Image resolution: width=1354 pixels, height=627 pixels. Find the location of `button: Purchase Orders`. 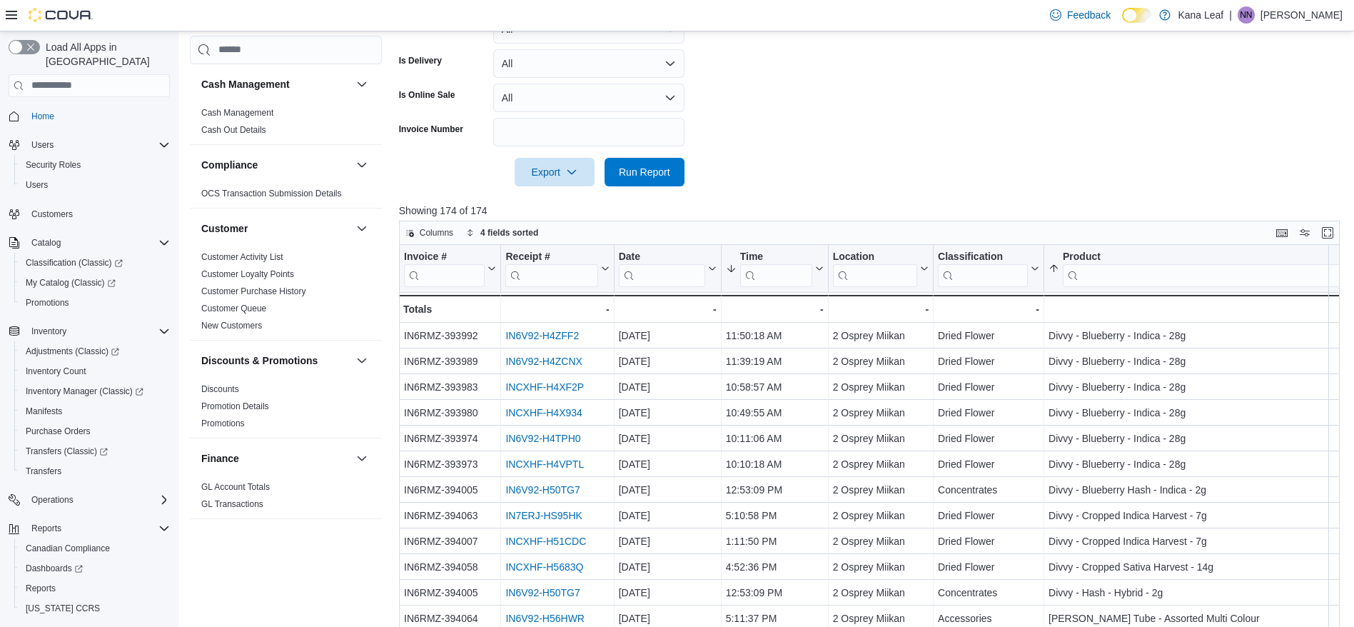

button: Purchase Orders is located at coordinates (95, 431).